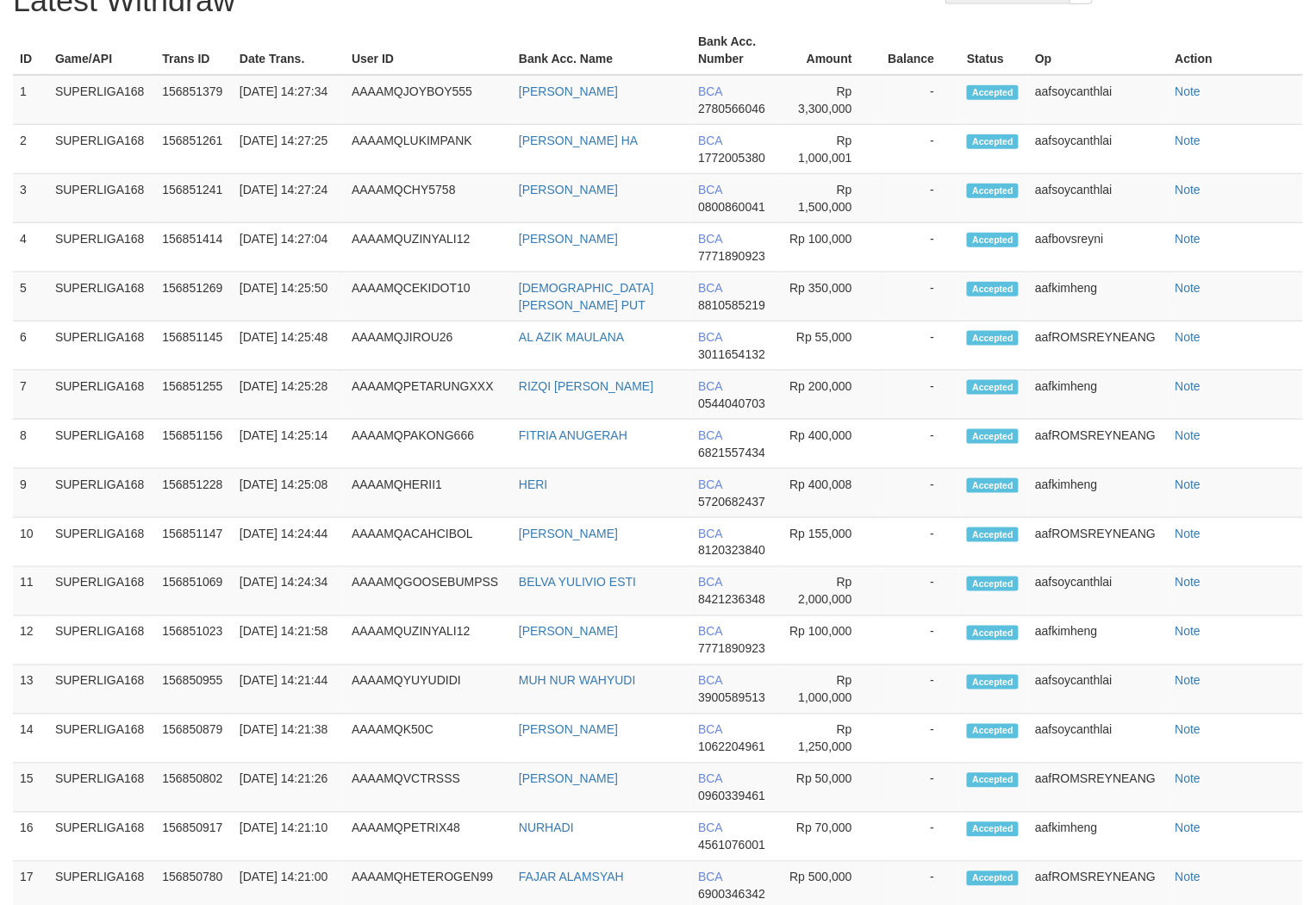  I want to click on td: 6, so click(30, 346).